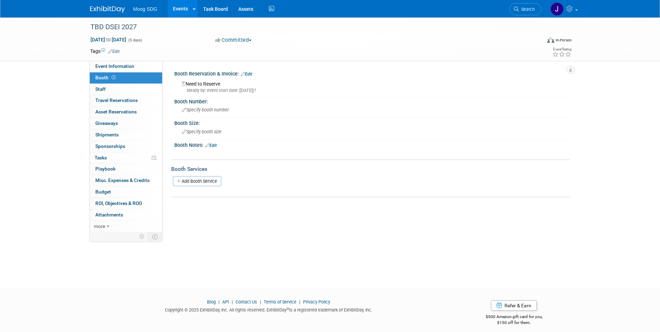  Describe the element at coordinates (309, 27) in the screenshot. I see `div: TBD DSEI 2027` at that location.